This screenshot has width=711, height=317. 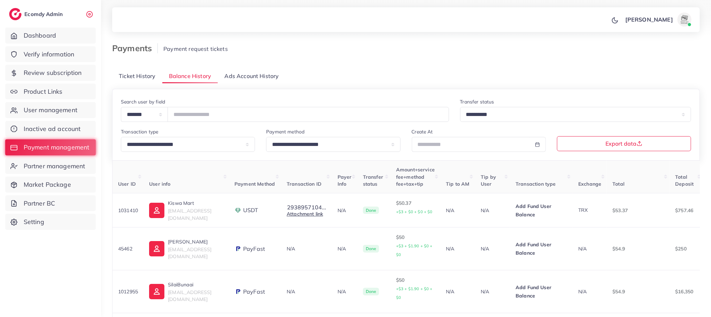 I want to click on img: avatar, so click(x=685, y=20).